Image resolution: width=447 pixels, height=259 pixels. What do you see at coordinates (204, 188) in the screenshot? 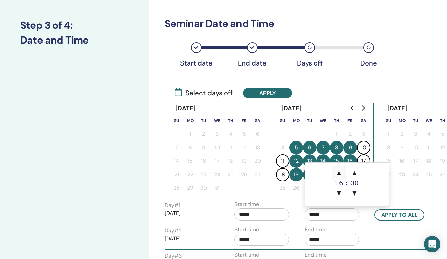
I see `button: 30` at bounding box center [204, 188].